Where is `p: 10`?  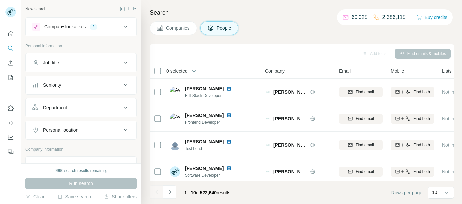
p: 10 is located at coordinates (434, 192).